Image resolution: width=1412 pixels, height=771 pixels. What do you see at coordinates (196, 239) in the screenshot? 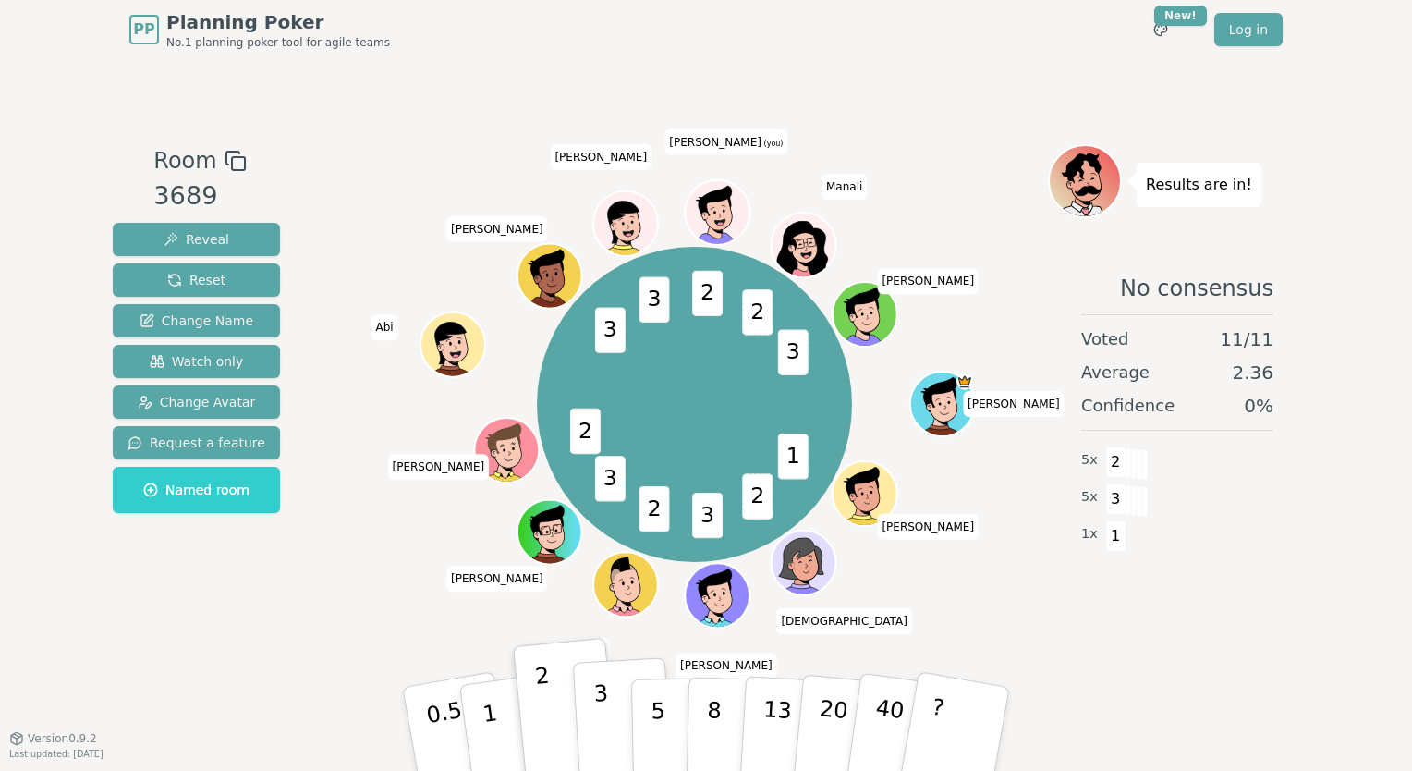
I see `span: Reveal` at bounding box center [196, 239].